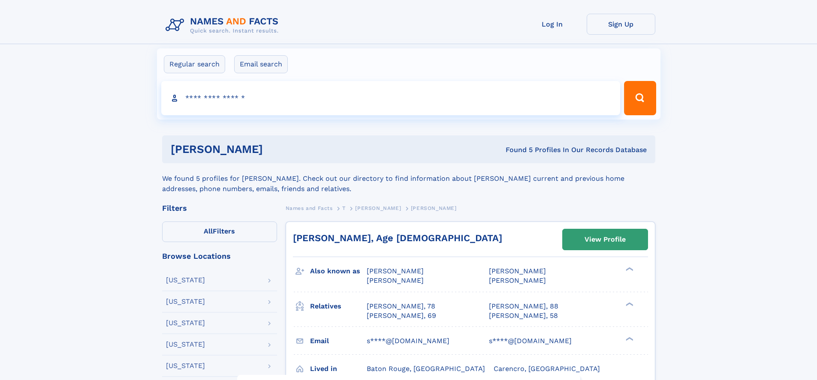  Describe the element at coordinates (552, 24) in the screenshot. I see `a: Log In` at that location.